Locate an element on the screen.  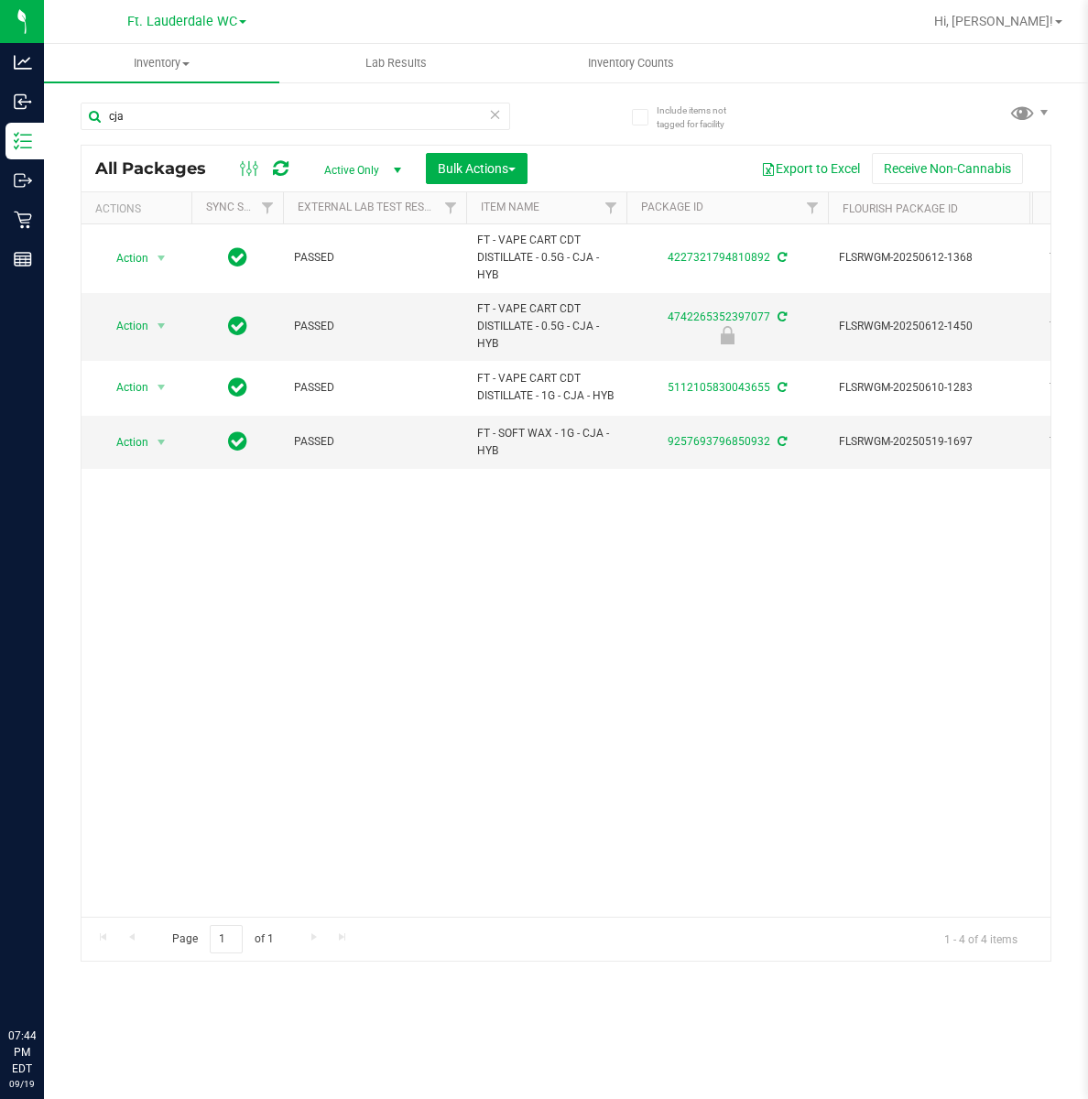
button: Receive Non-Cannabis is located at coordinates (947, 169).